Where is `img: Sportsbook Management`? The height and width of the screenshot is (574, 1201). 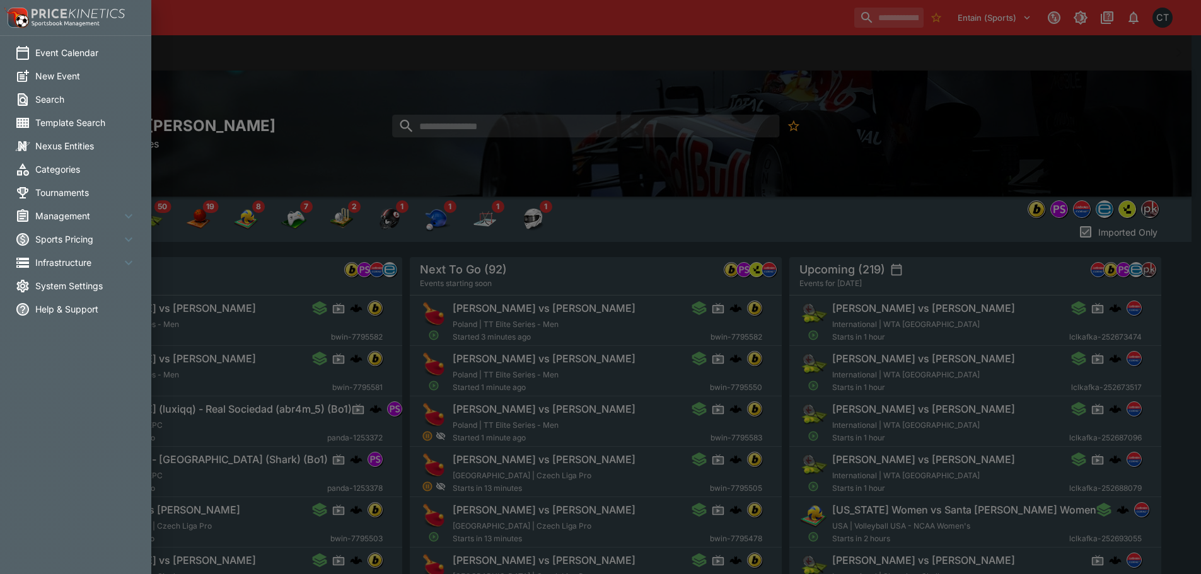 img: Sportsbook Management is located at coordinates (66, 23).